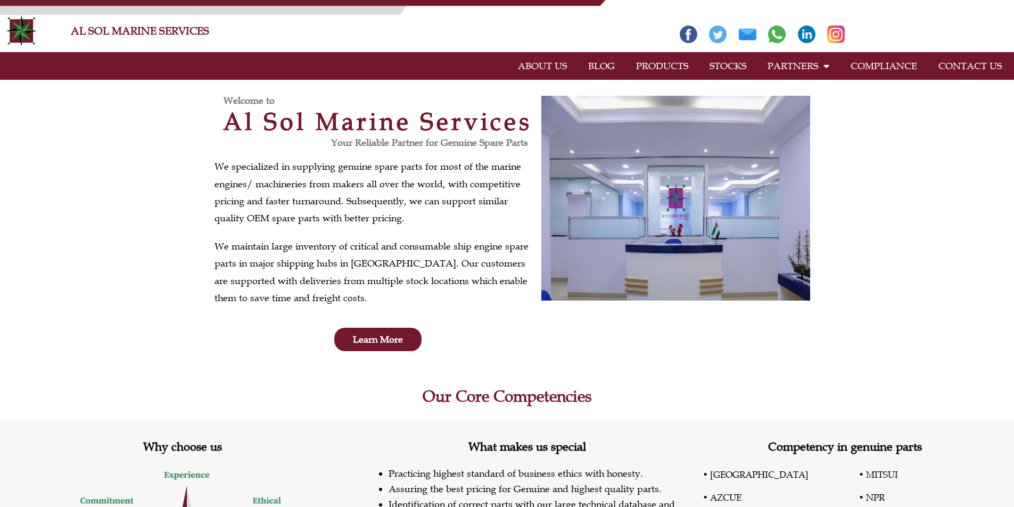  I want to click on a: ABOUT US, so click(543, 66).